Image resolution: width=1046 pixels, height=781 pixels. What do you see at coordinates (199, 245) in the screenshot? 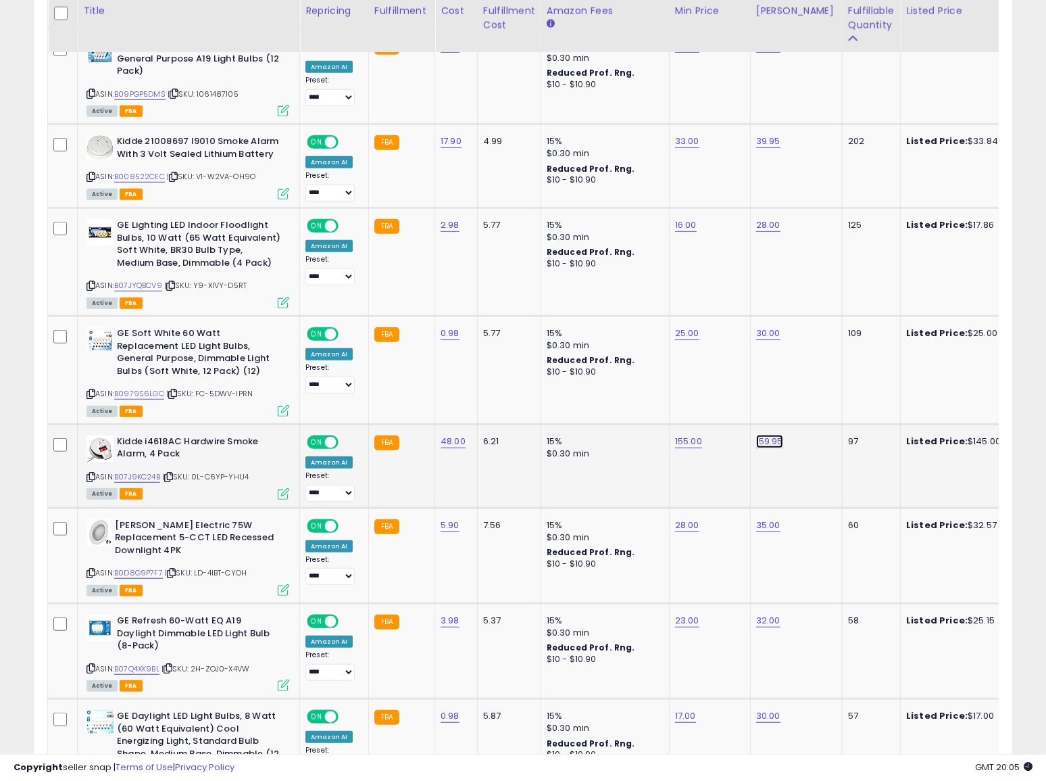
I see `b: GE Lighting LED Indoor Floodlight Bulbs, 10 Watt (65 Watt Equivalent) Soft White, BR30 Bulb Type,...` at bounding box center [199, 245].